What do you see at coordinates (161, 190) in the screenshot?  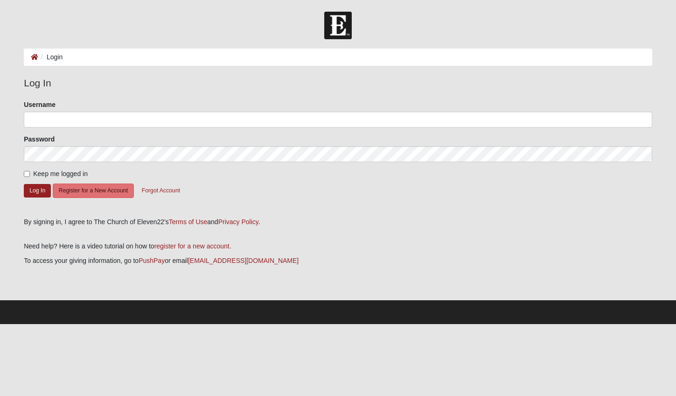 I see `button: Forgot Account` at bounding box center [161, 190].